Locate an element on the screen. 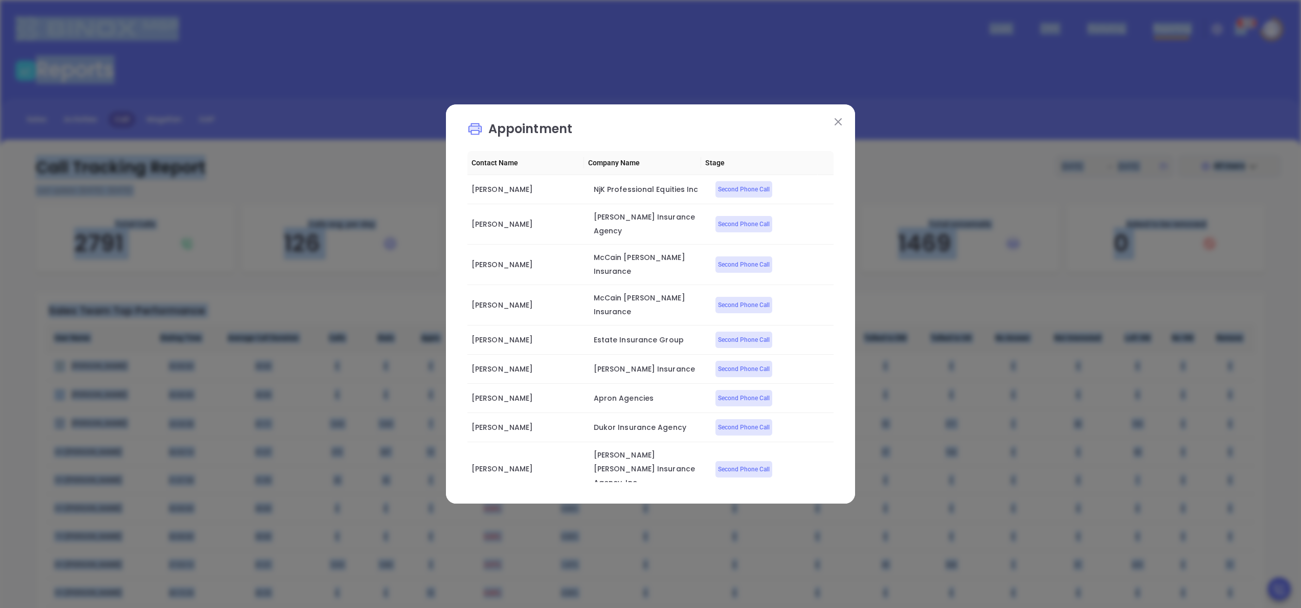 The image size is (1301, 608). th: Company Name is located at coordinates (642, 163).